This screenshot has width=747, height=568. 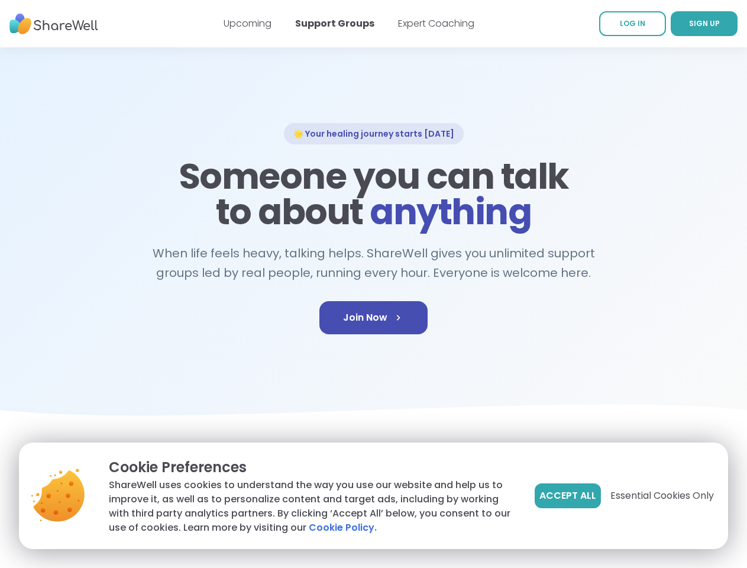 I want to click on a: Join Now, so click(x=373, y=317).